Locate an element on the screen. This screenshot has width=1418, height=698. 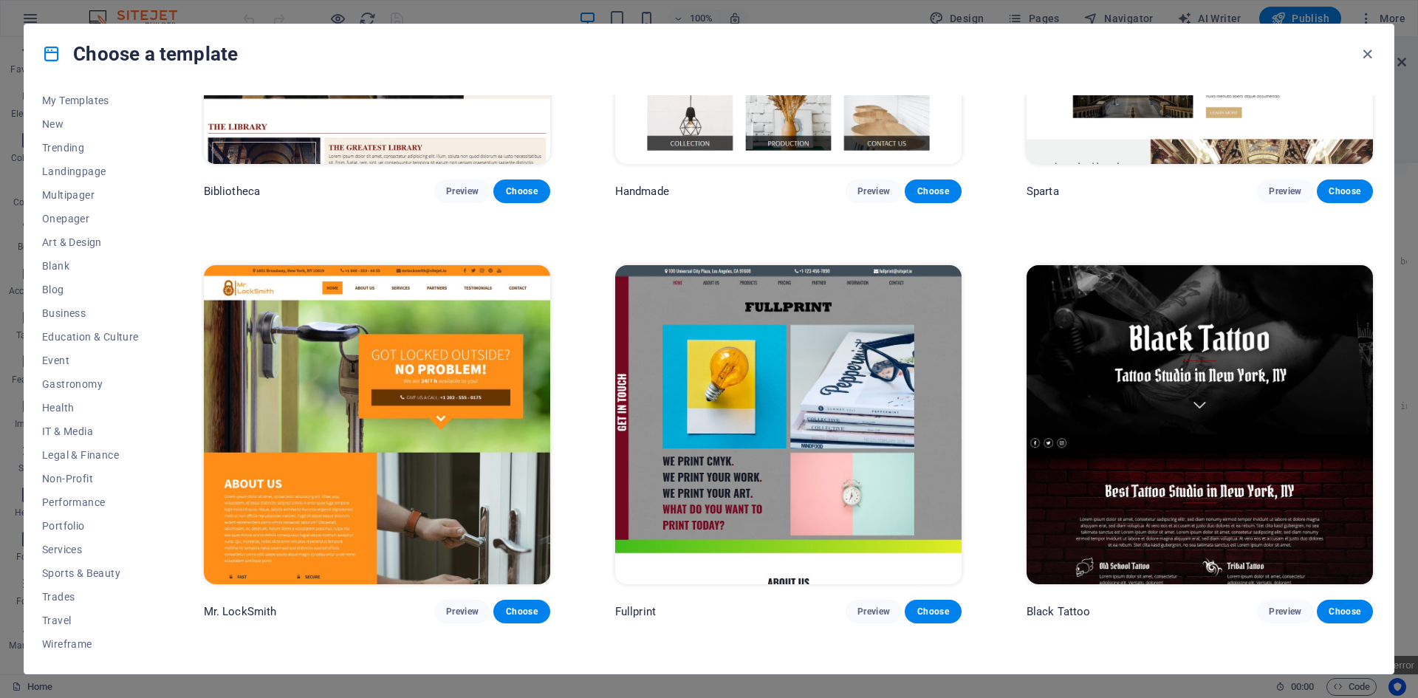
span: Business is located at coordinates (90, 313).